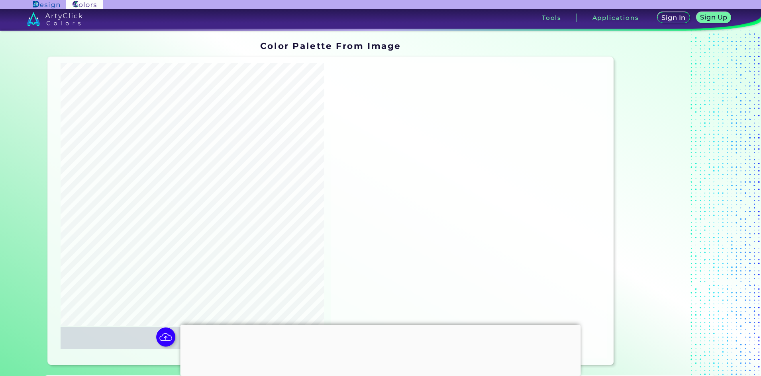 The image size is (761, 376). What do you see at coordinates (55, 19) in the screenshot?
I see `img: logo_artyclick_colors_white.svg` at bounding box center [55, 19].